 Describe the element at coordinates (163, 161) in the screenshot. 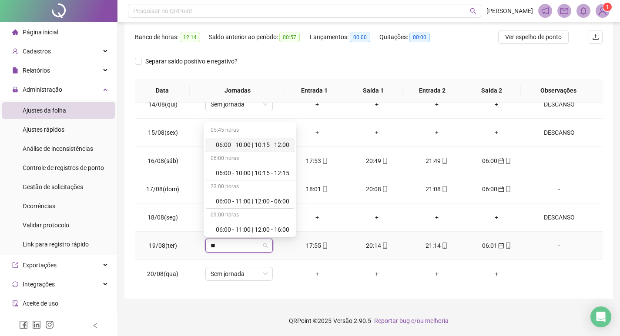

I see `span: 16/08(sáb)` at that location.